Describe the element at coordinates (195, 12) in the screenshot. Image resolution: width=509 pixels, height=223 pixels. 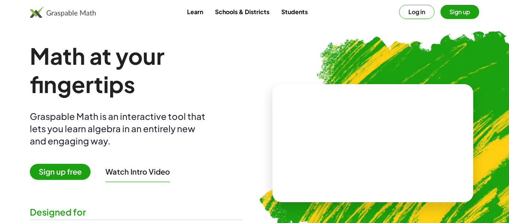
I see `a: Learn` at that location.